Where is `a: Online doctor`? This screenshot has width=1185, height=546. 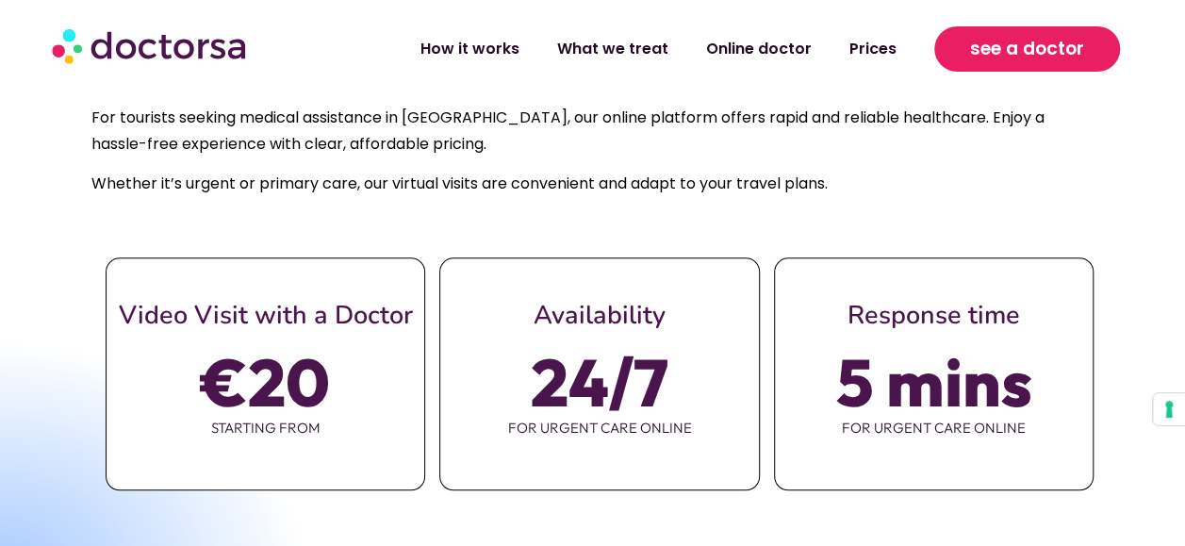 a: Online doctor is located at coordinates (759, 49).